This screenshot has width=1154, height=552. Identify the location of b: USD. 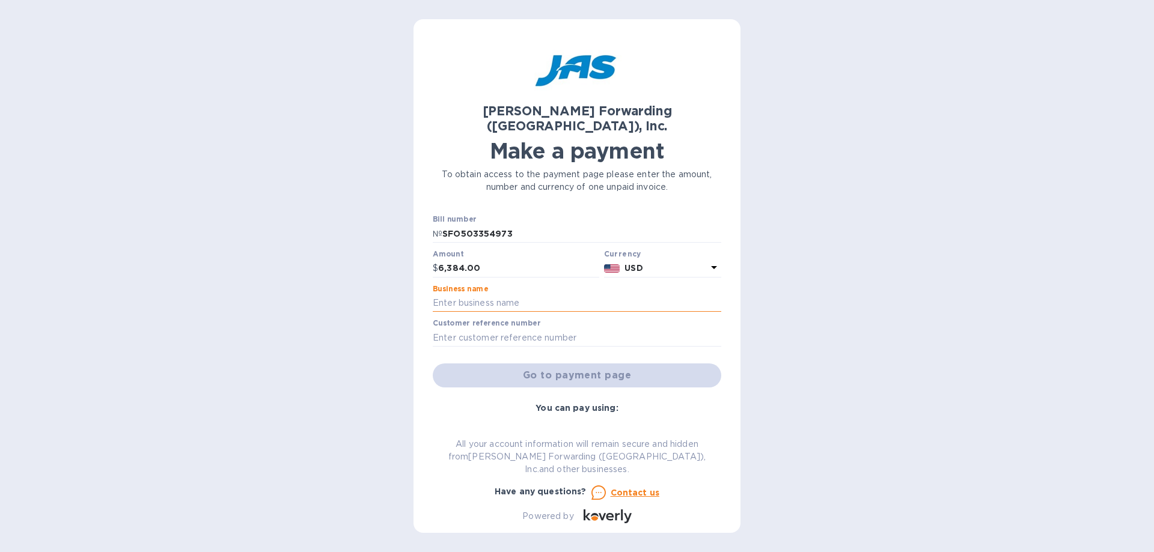
(634, 268).